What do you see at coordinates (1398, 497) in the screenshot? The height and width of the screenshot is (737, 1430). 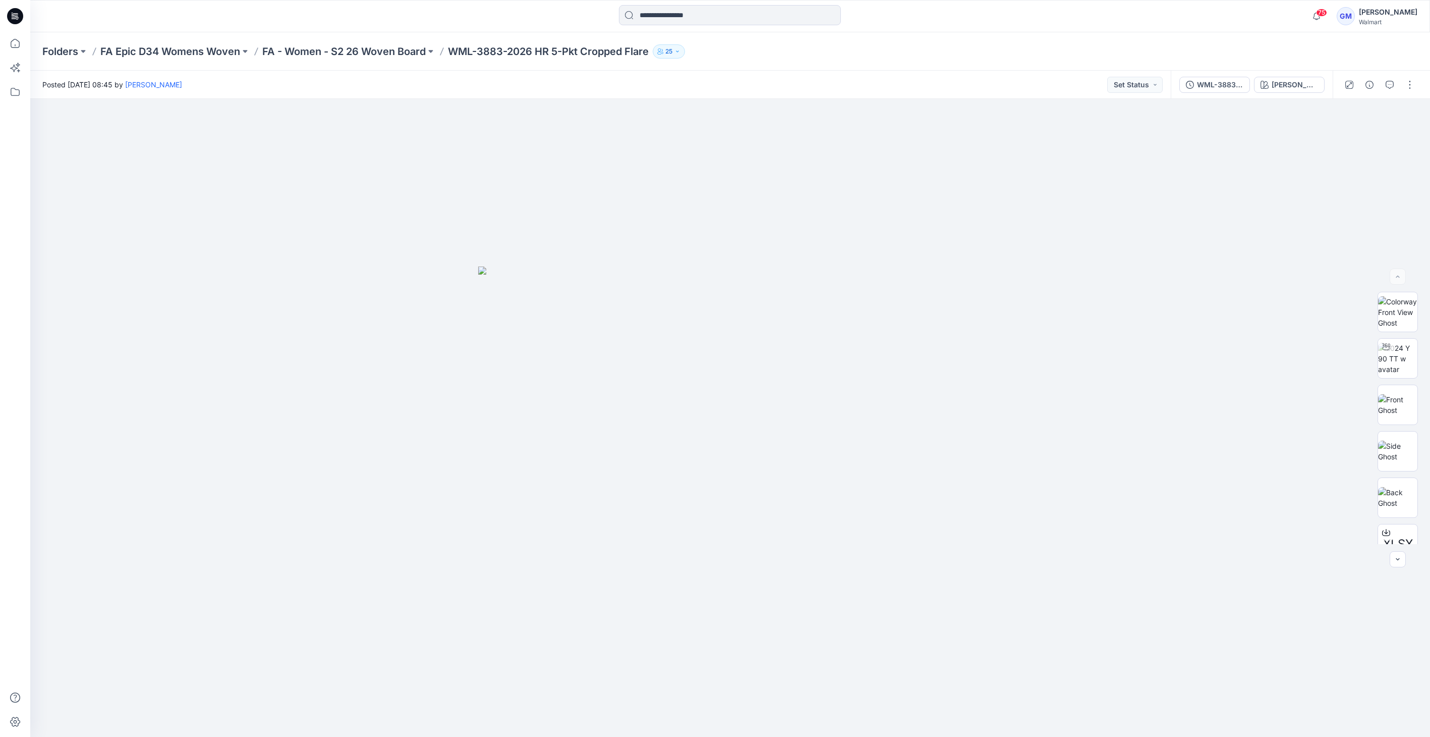 I see `img: Back Ghost` at bounding box center [1398, 497].